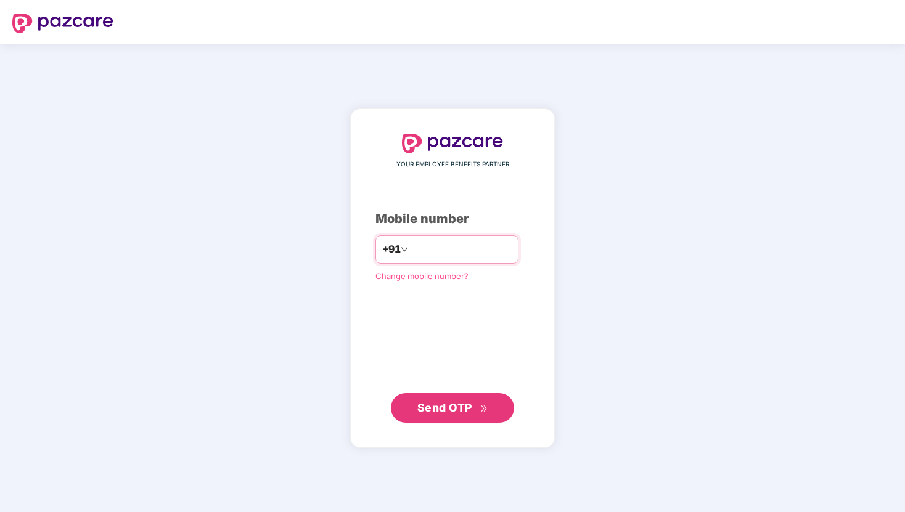 The height and width of the screenshot is (512, 905). Describe the element at coordinates (453, 219) in the screenshot. I see `div: Mobile number` at that location.